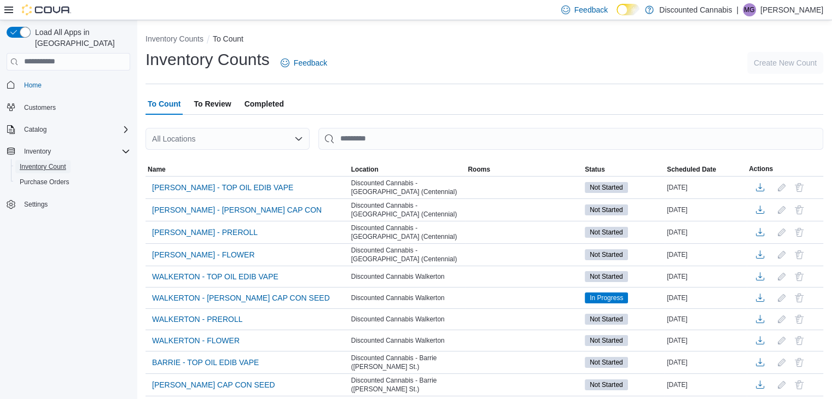 The image size is (832, 399). Describe the element at coordinates (695, 10) in the screenshot. I see `p: Discounted Cannabis` at that location.